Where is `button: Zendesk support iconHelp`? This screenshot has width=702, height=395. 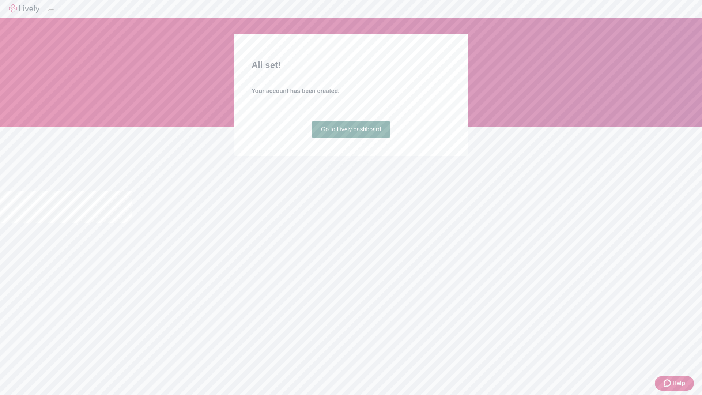
button: Zendesk support iconHelp is located at coordinates (674, 383).